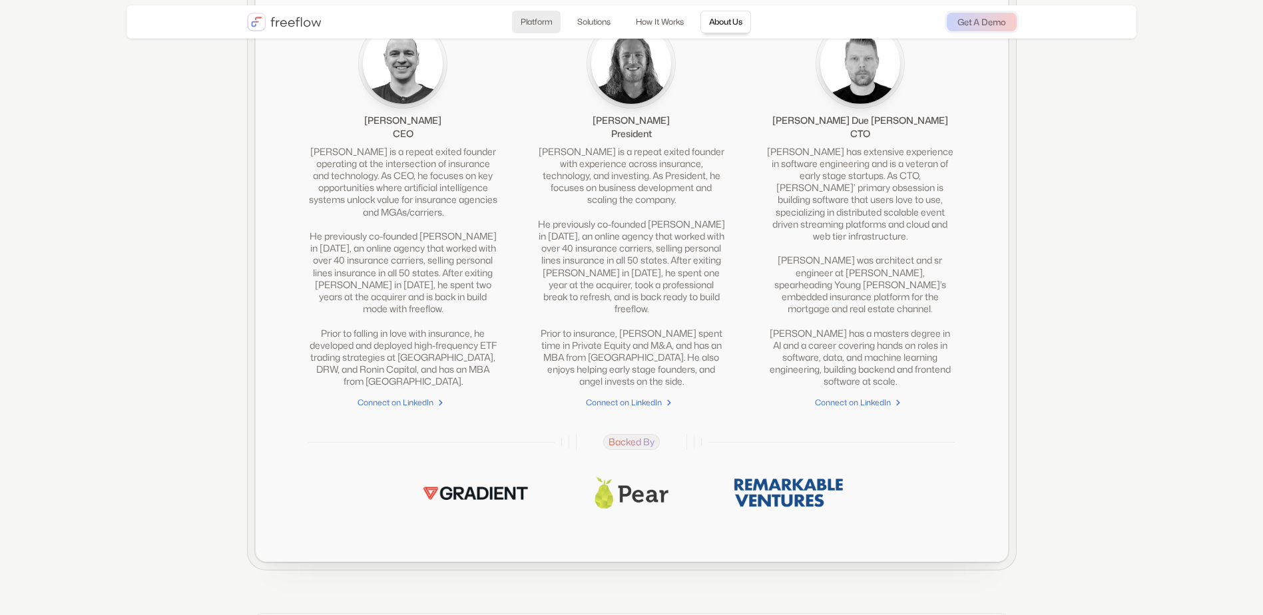 The width and height of the screenshot is (1263, 615). Describe the element at coordinates (726, 22) in the screenshot. I see `a: About Us` at that location.